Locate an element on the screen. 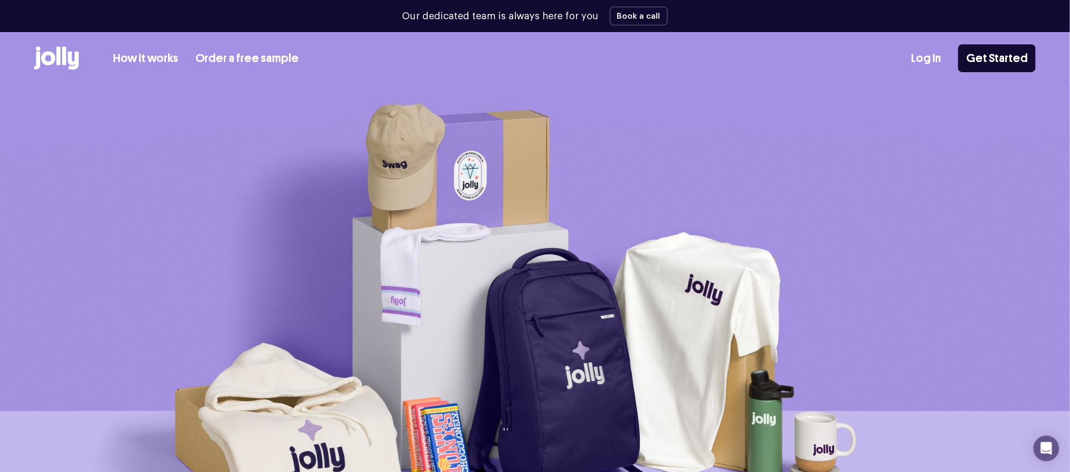 The height and width of the screenshot is (472, 1070). a: Get Started is located at coordinates (996, 58).